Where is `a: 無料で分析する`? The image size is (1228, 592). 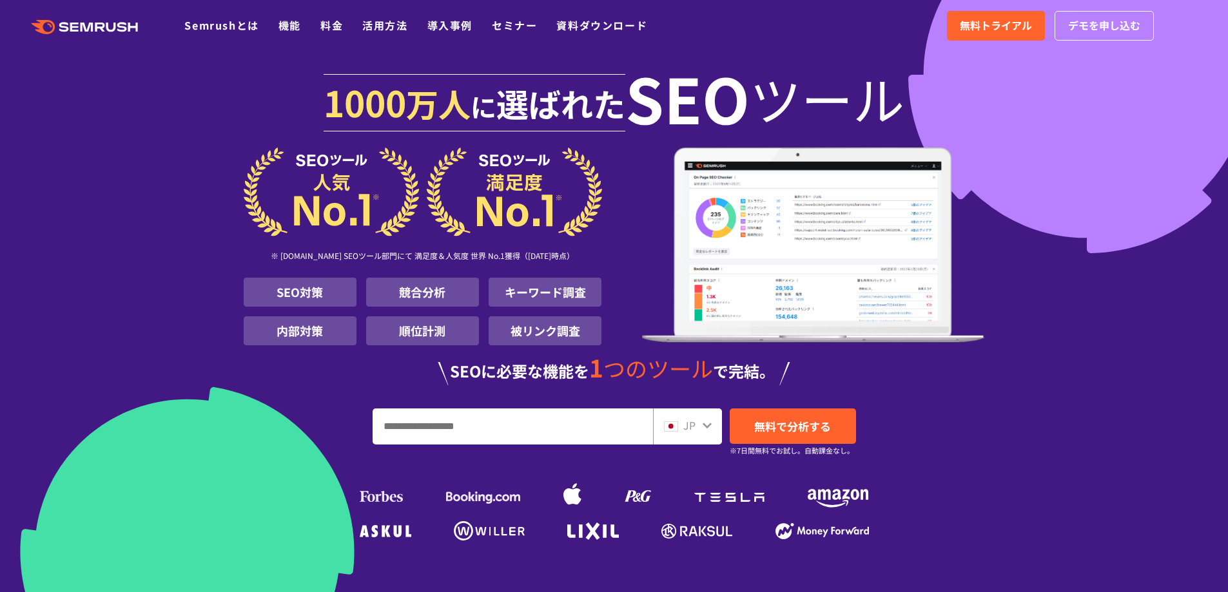
a: 無料で分析する is located at coordinates (793, 426).